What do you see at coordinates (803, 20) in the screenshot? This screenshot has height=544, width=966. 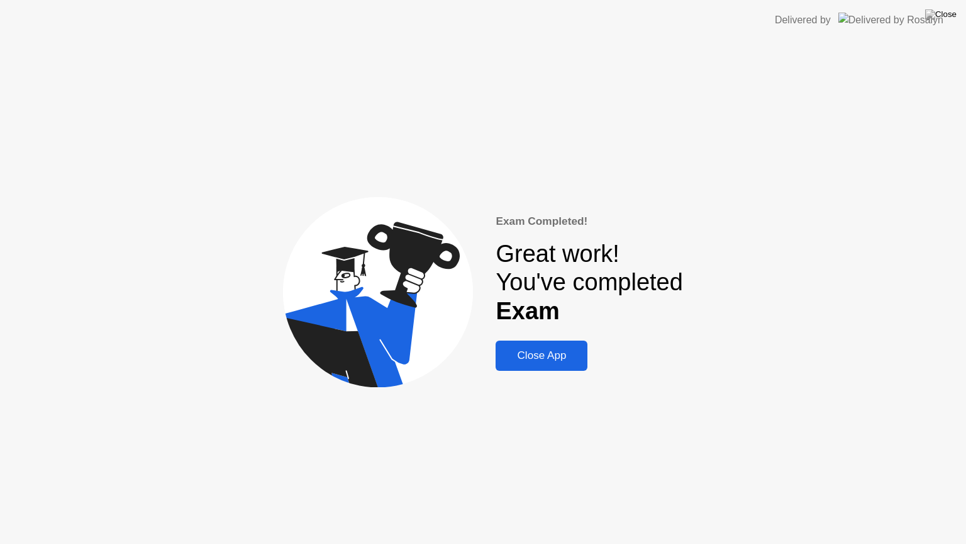 I see `div: Delivered by` at bounding box center [803, 20].